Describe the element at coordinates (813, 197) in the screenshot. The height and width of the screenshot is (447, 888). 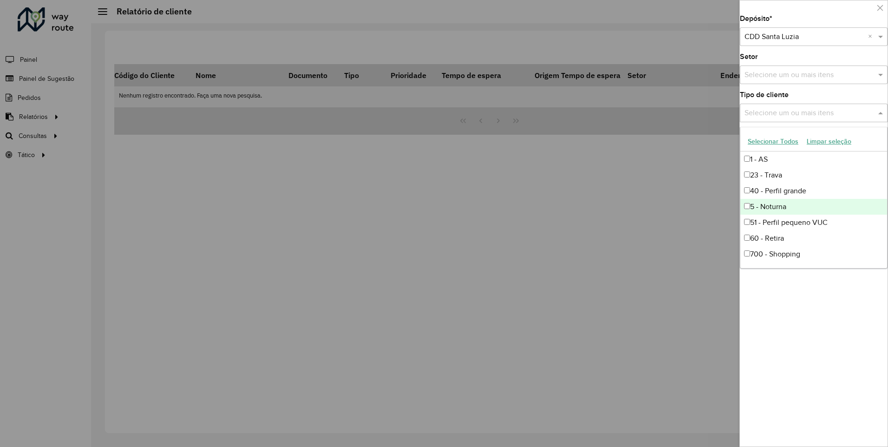
I see `ng-dropdown-panel: Options list` at that location.